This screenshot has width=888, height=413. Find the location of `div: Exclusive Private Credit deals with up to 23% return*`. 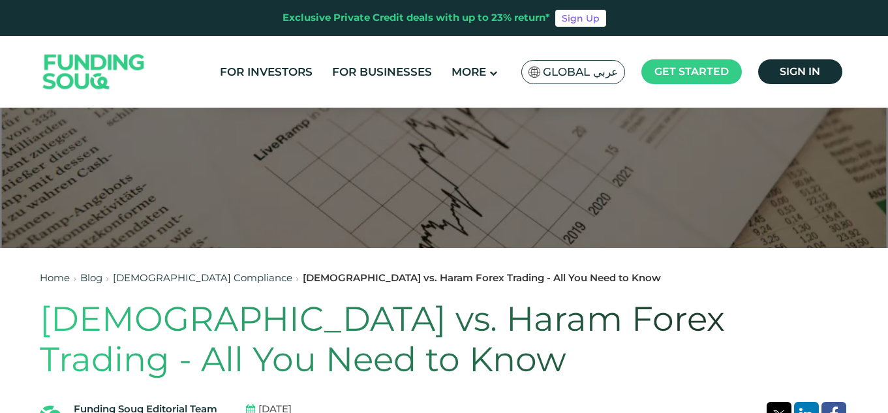

div: Exclusive Private Credit deals with up to 23% return* is located at coordinates (416, 18).